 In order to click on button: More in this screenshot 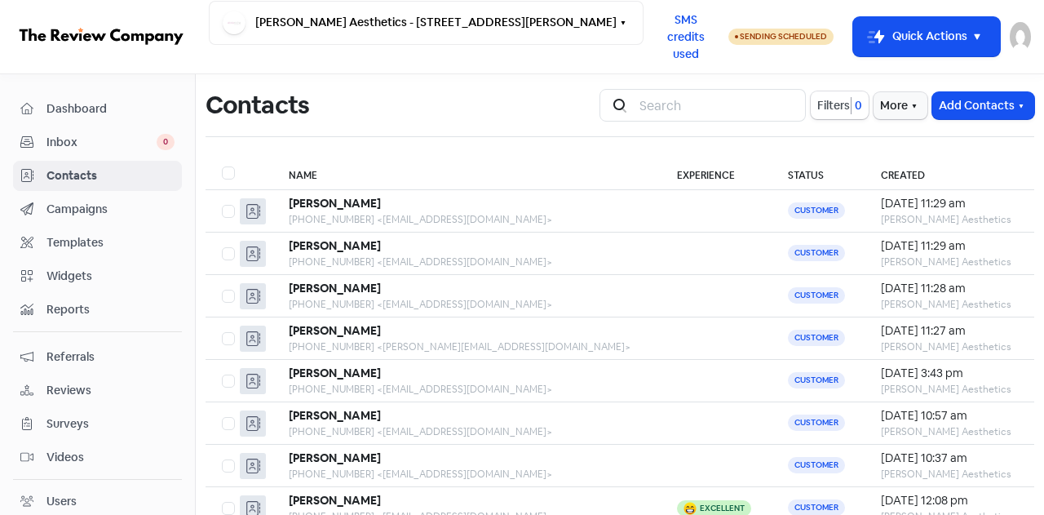, I will do `click(901, 105)`.